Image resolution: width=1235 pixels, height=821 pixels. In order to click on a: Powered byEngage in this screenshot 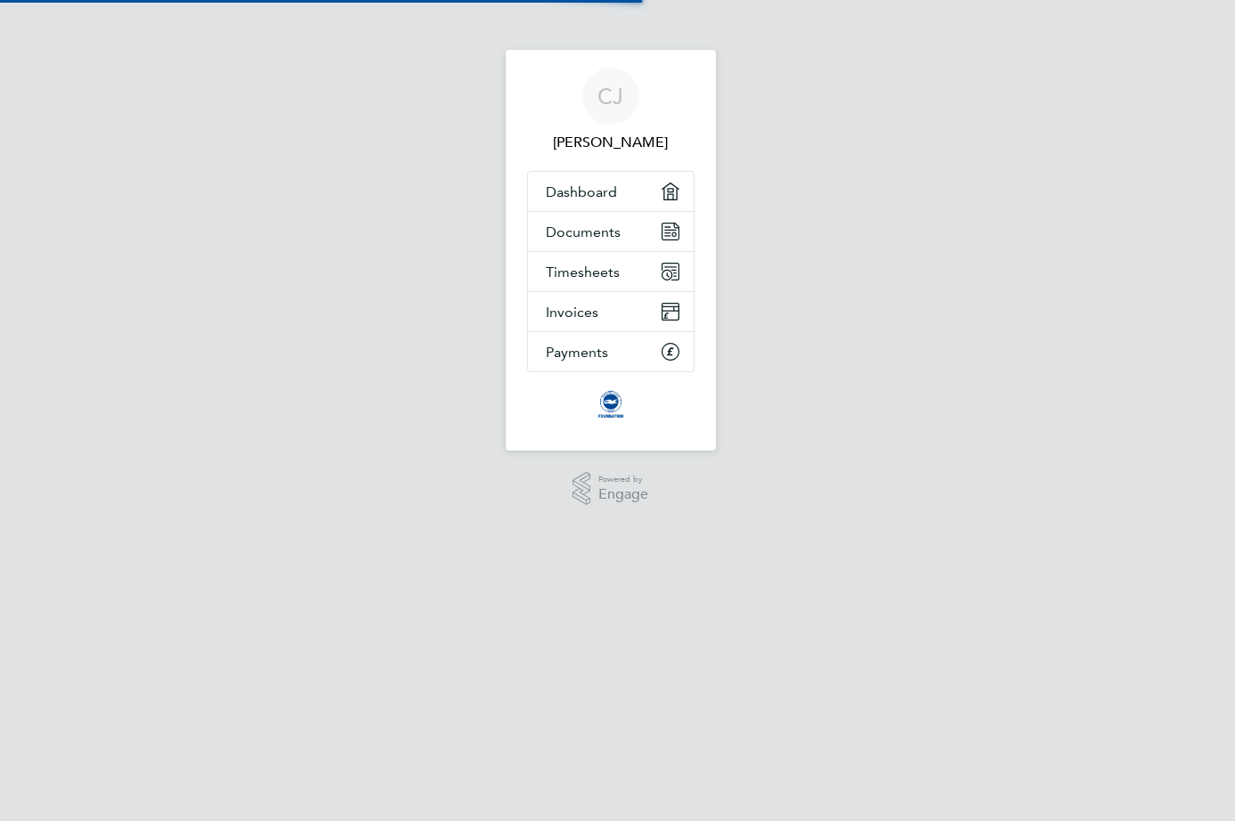, I will do `click(610, 489)`.